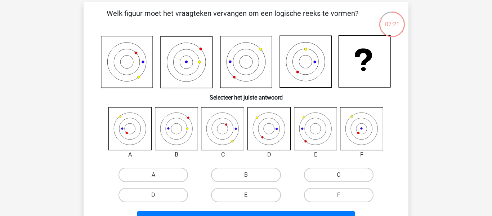  I want to click on h6: Selecteer het juiste antwoord, so click(246, 94).